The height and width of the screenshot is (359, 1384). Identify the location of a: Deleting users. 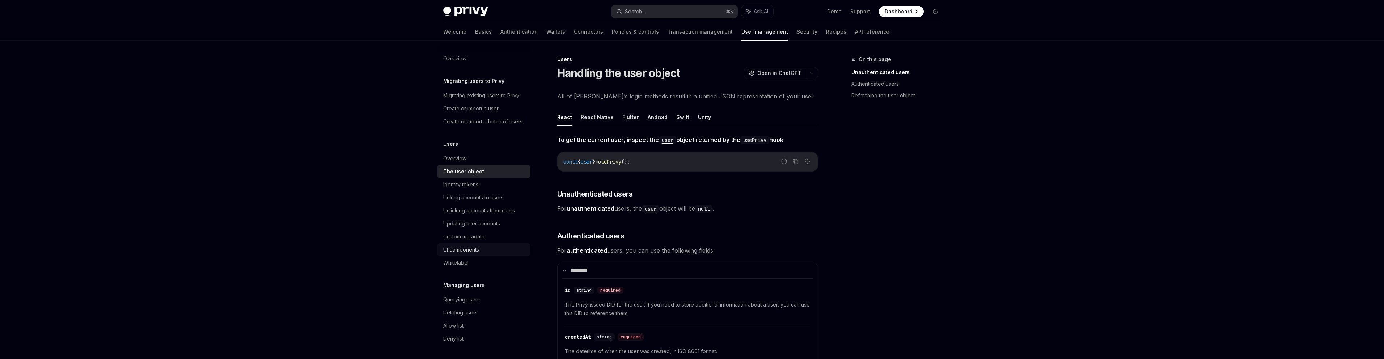
(484, 313).